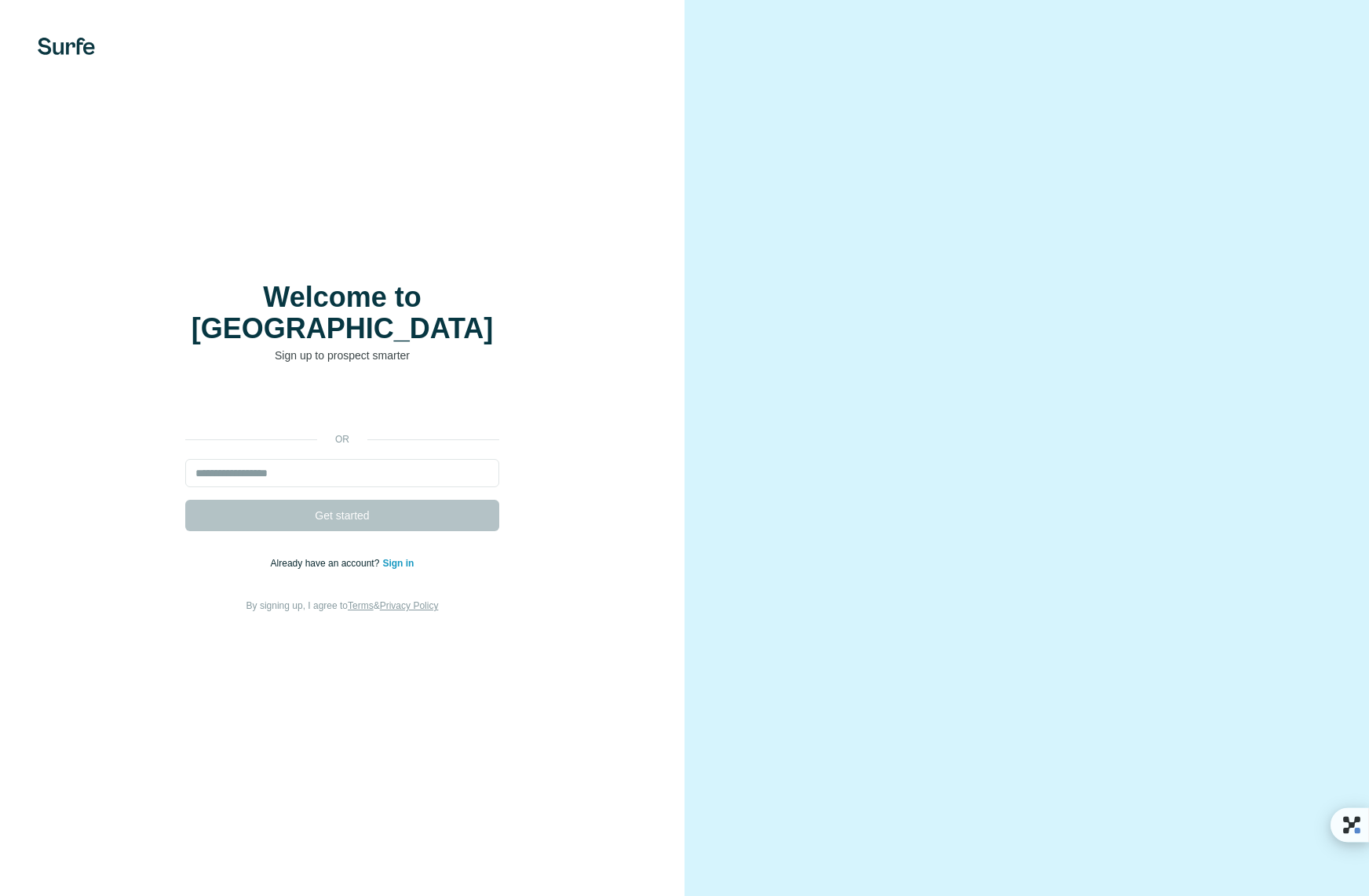 The image size is (1369, 896). I want to click on p: or, so click(342, 439).